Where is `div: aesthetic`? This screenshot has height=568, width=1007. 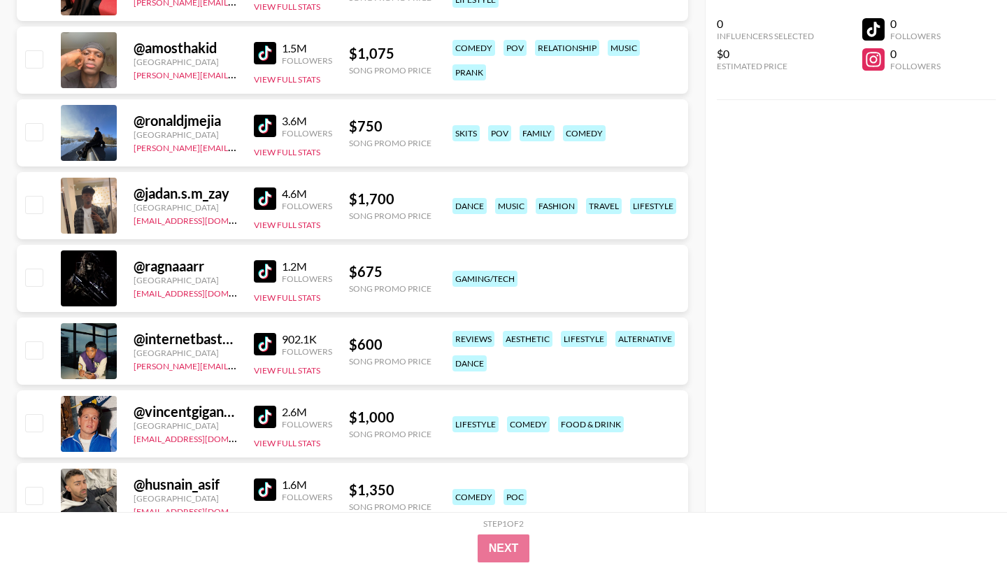
div: aesthetic is located at coordinates (527, 338).